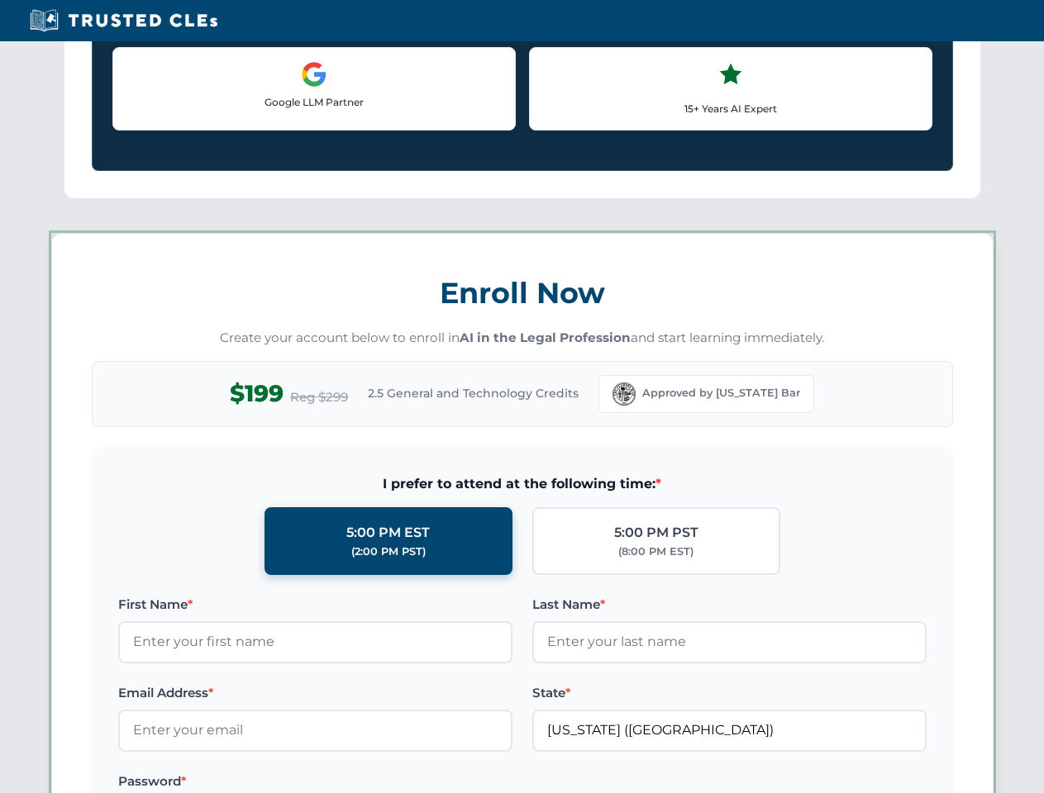 Image resolution: width=1044 pixels, height=793 pixels. Describe the element at coordinates (729, 642) in the screenshot. I see `input: Enter your last name` at that location.